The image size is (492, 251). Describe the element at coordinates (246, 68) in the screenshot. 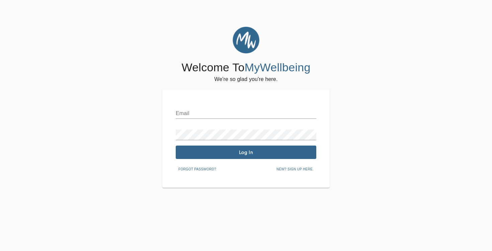

I see `h4: Welcome To` at that location.